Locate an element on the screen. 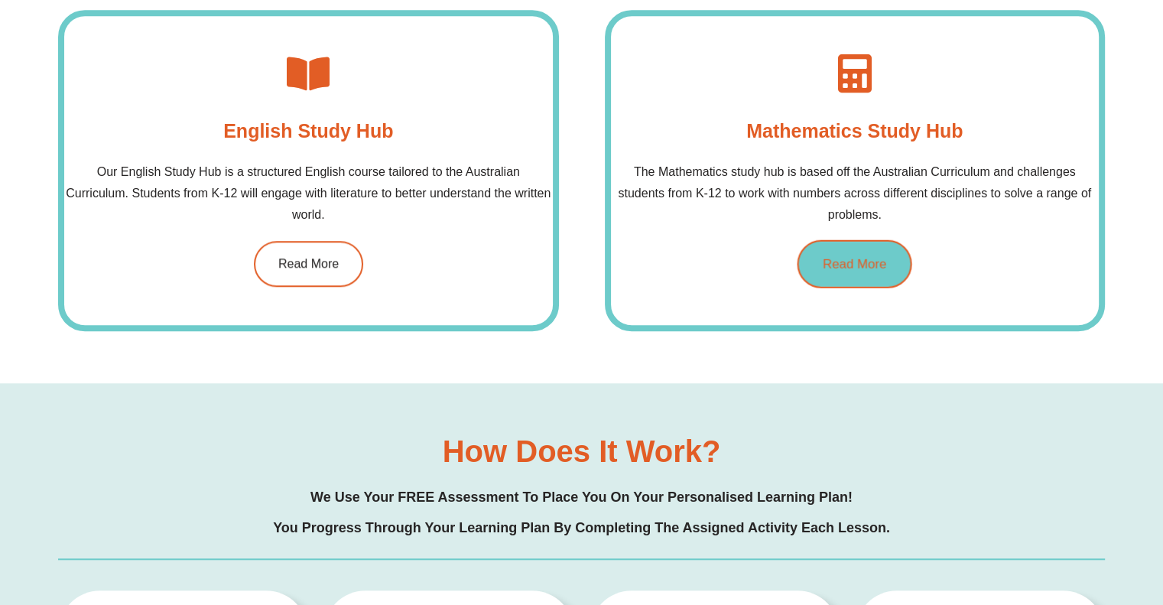 Image resolution: width=1163 pixels, height=605 pixels. p: Our English Study Hub is a structured English course tailored to the Australian Curriculum. Stude... is located at coordinates (308, 193).